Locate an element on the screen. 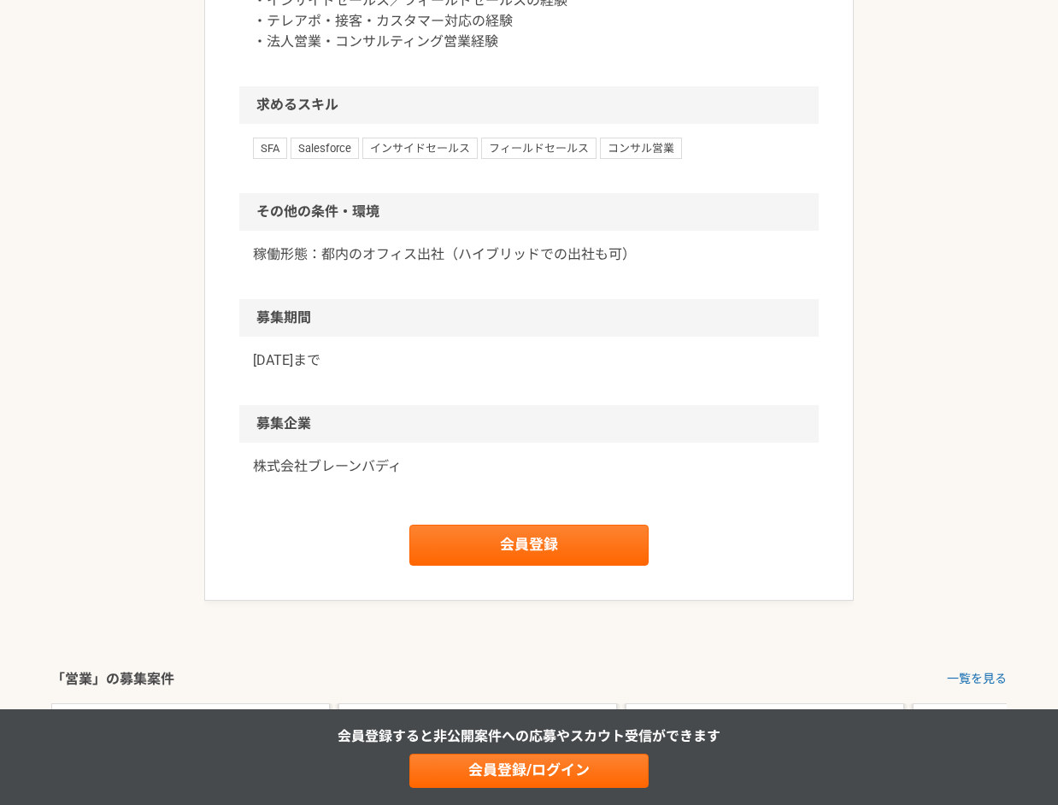  h2: その他の条件・環境 is located at coordinates (529, 212).